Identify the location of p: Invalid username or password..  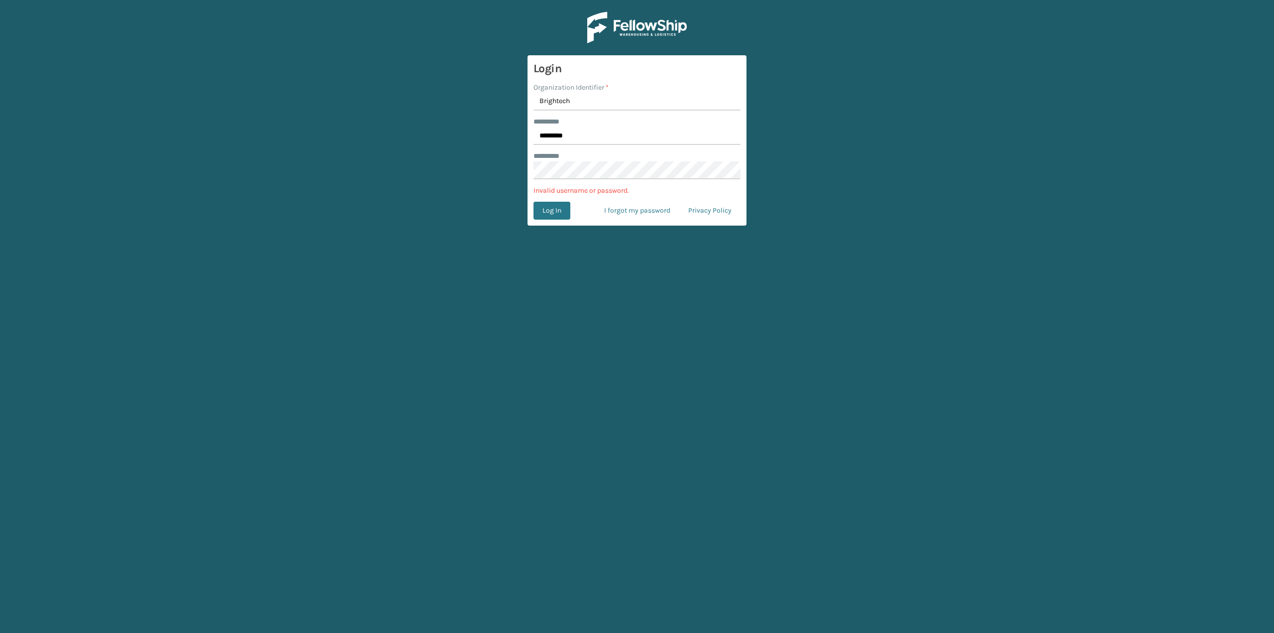
(637, 190).